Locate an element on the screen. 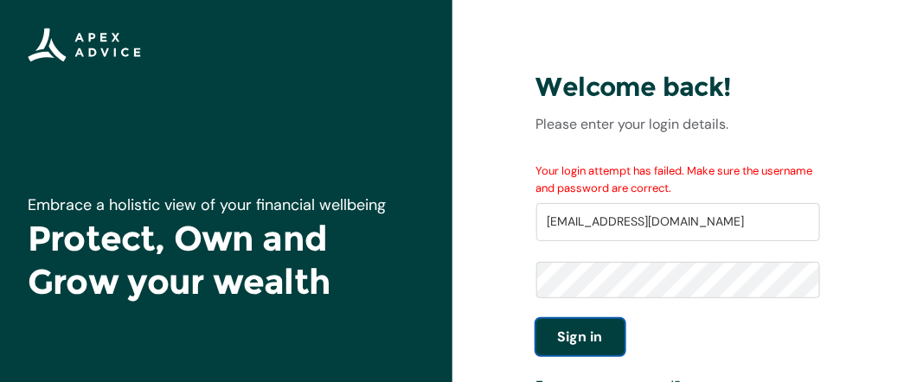 Image resolution: width=904 pixels, height=382 pixels. button: Sign in is located at coordinates (580, 337).